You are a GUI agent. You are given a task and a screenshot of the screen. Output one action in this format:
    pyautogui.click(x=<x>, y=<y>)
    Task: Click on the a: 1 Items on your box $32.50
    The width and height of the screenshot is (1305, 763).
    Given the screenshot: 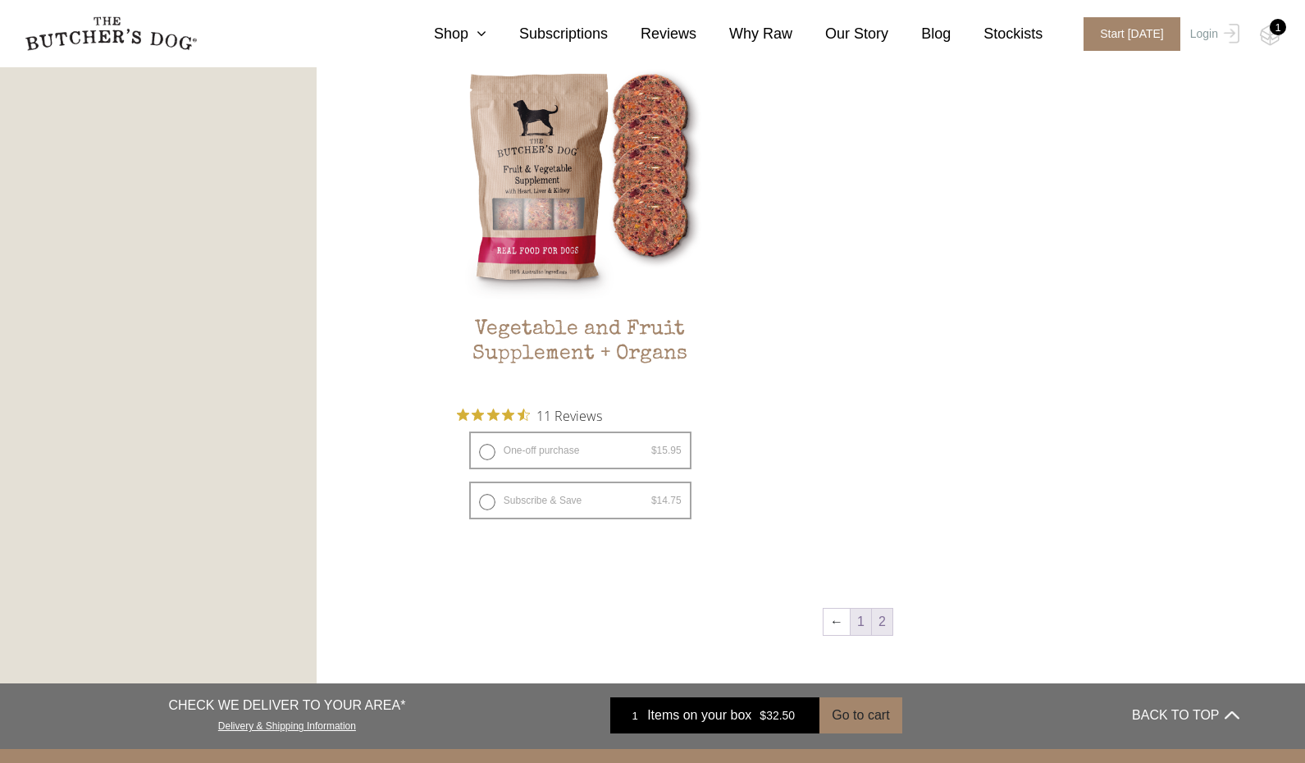 What is the action you would take?
    pyautogui.click(x=714, y=715)
    